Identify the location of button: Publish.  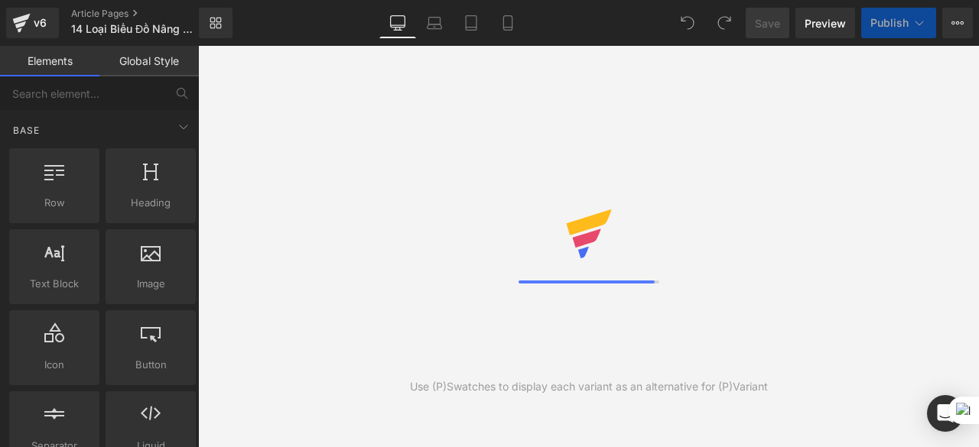
(899, 23).